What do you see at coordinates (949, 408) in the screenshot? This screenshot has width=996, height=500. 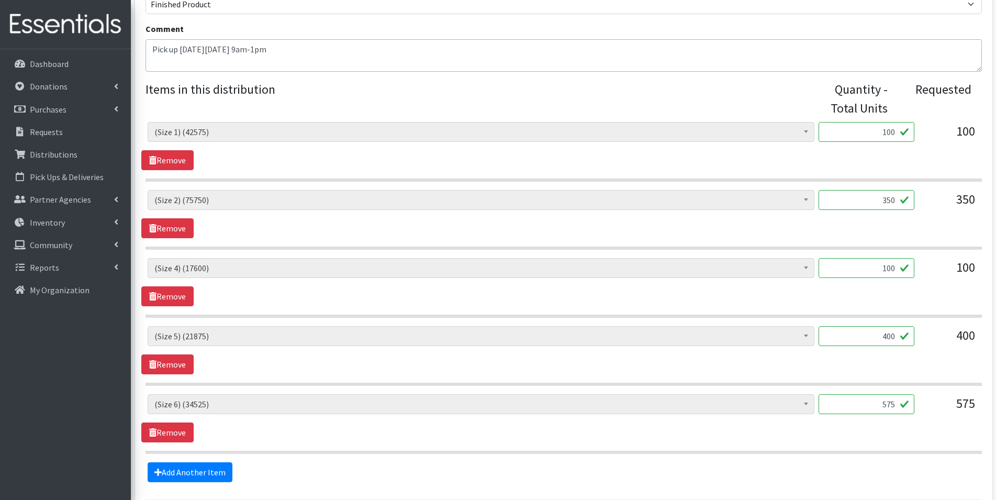 I see `div: 575` at bounding box center [949, 408].